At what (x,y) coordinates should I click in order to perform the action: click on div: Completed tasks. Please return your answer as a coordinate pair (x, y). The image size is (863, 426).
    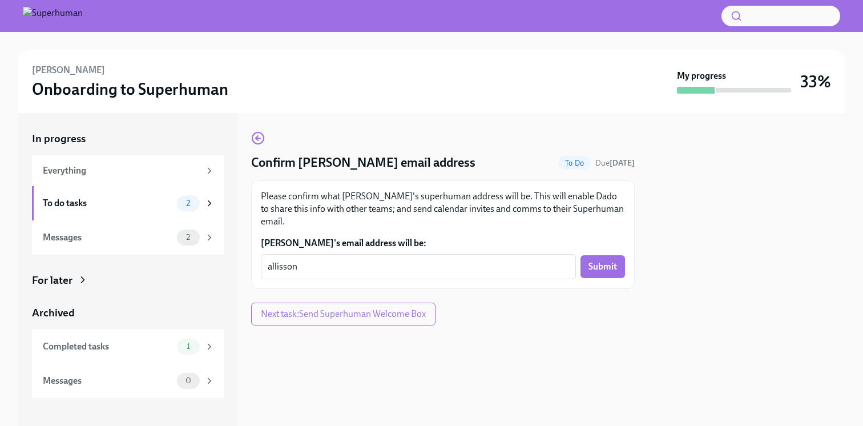
    Looking at the image, I should click on (107, 347).